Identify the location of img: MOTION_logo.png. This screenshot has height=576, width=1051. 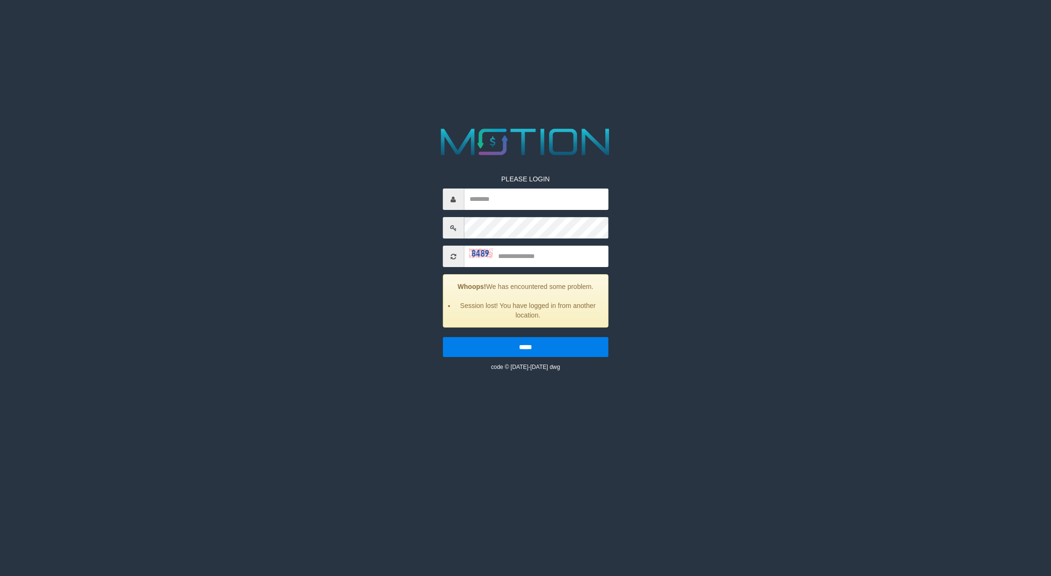
(525, 142).